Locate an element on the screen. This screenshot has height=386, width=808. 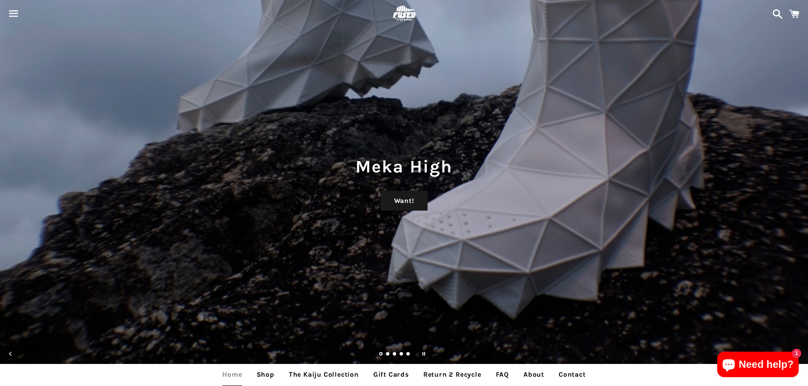
a: Load slide 2 is located at coordinates (388, 355).